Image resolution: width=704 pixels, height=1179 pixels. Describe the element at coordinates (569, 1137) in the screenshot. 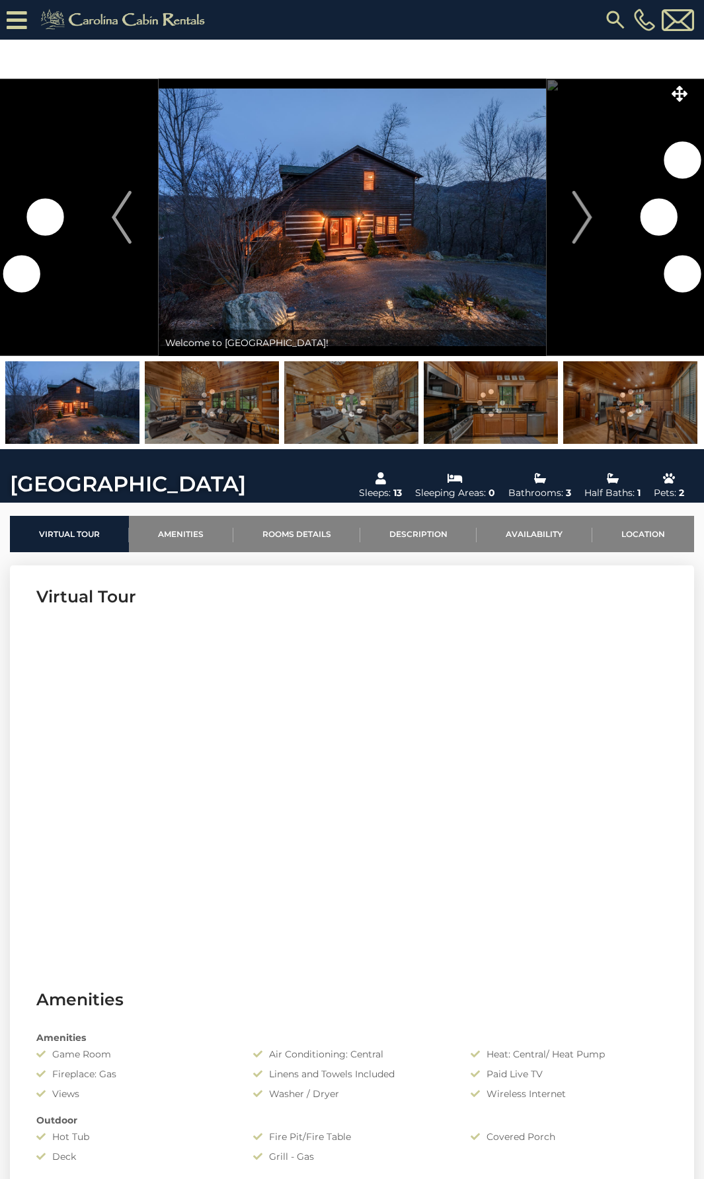

I see `div: Covered Porch` at that location.